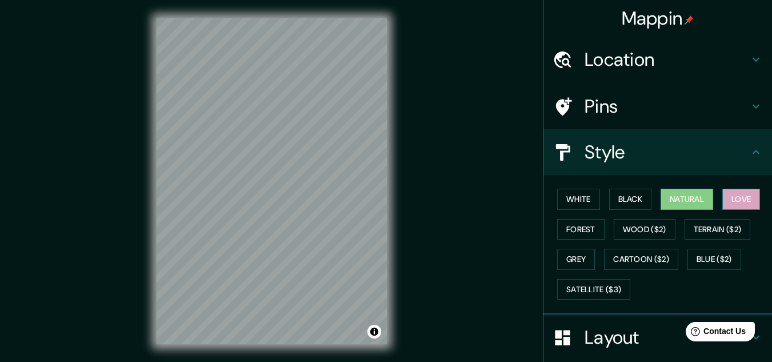  What do you see at coordinates (658, 106) in the screenshot?
I see `div: Pins` at bounding box center [658, 106].